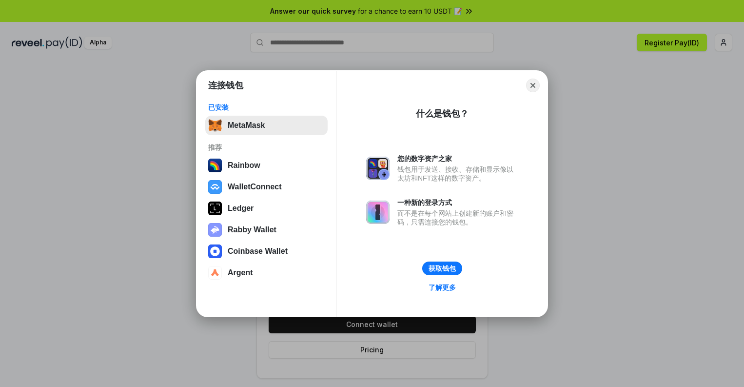  I want to click on div: 推荐, so click(266, 147).